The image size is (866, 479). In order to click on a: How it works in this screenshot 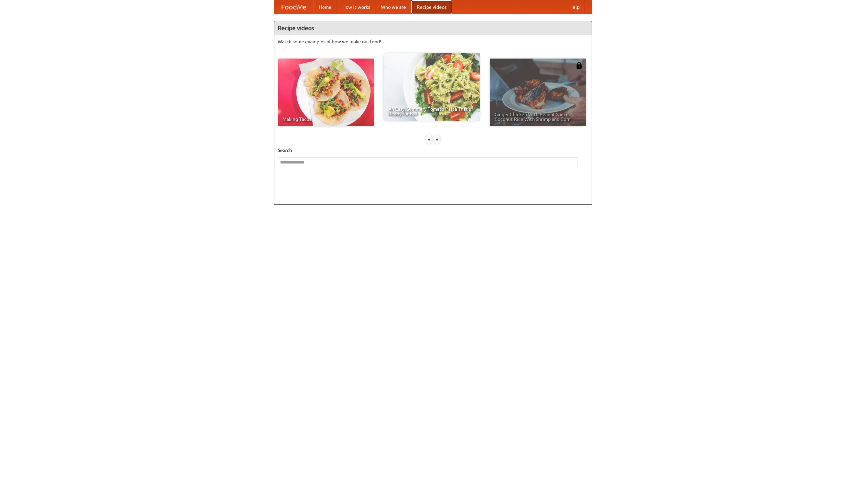, I will do `click(356, 7)`.